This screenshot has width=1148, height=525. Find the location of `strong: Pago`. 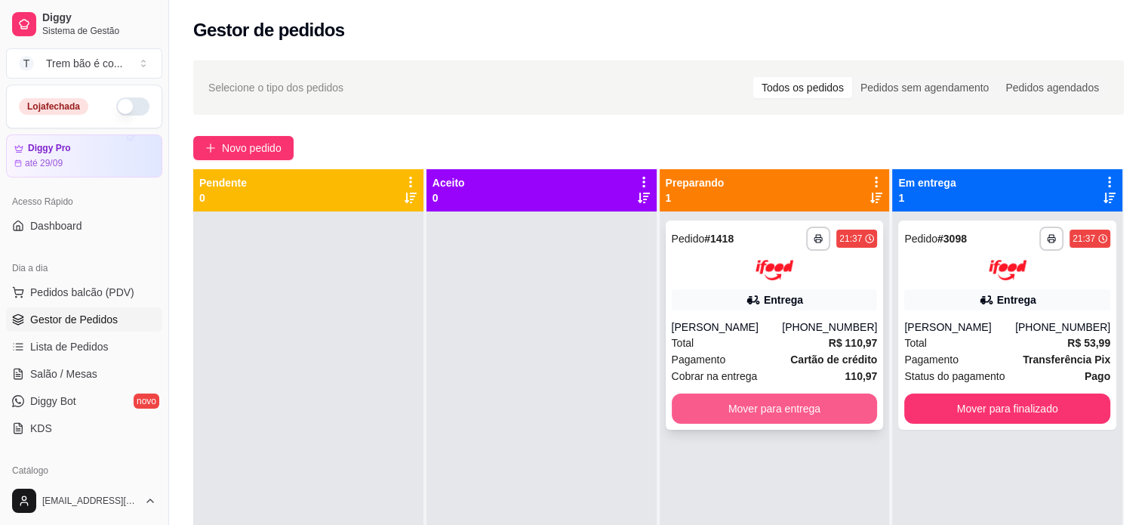

strong: Pago is located at coordinates (1098, 376).